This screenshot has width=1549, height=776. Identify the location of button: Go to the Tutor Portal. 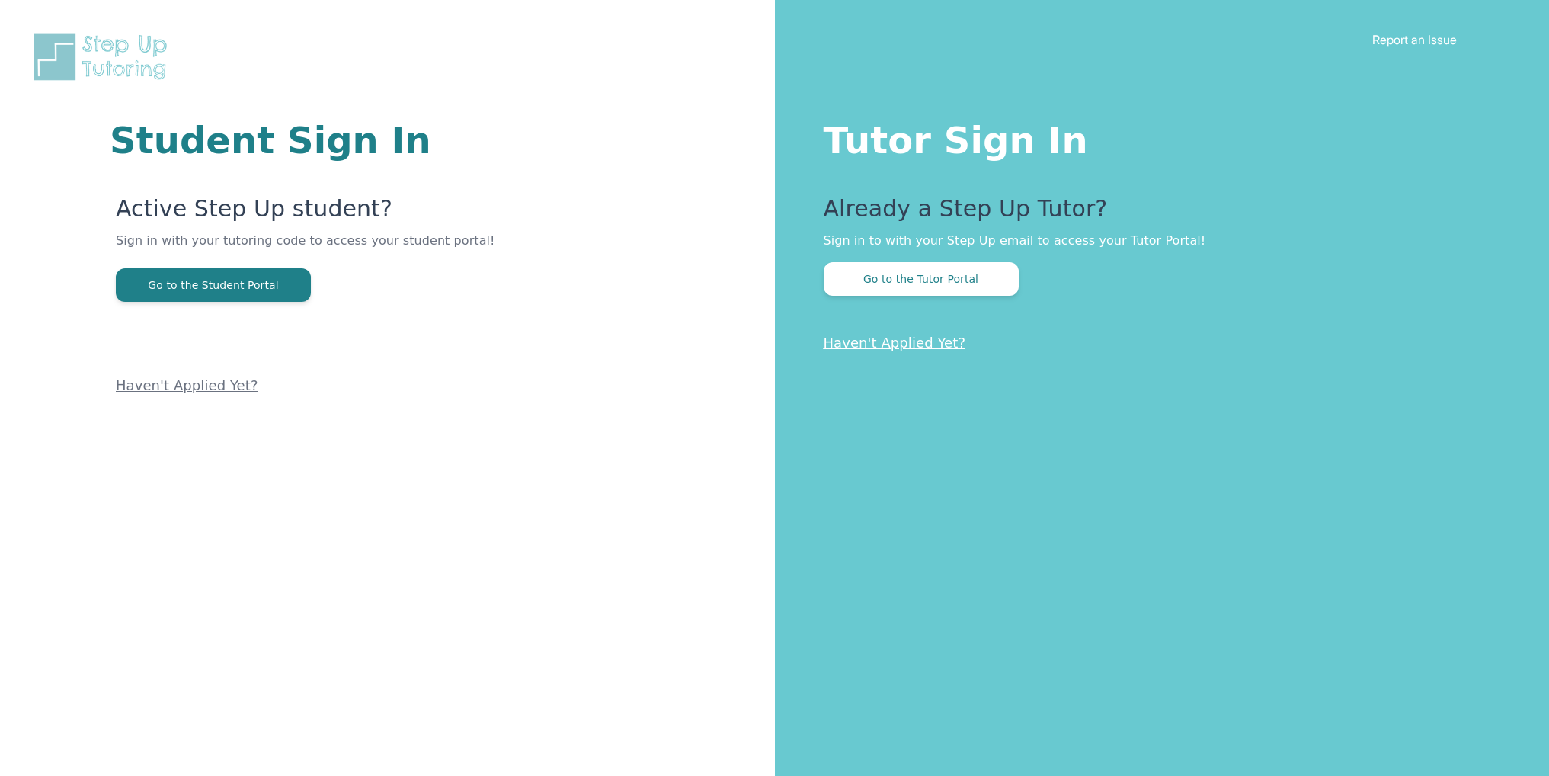
(921, 279).